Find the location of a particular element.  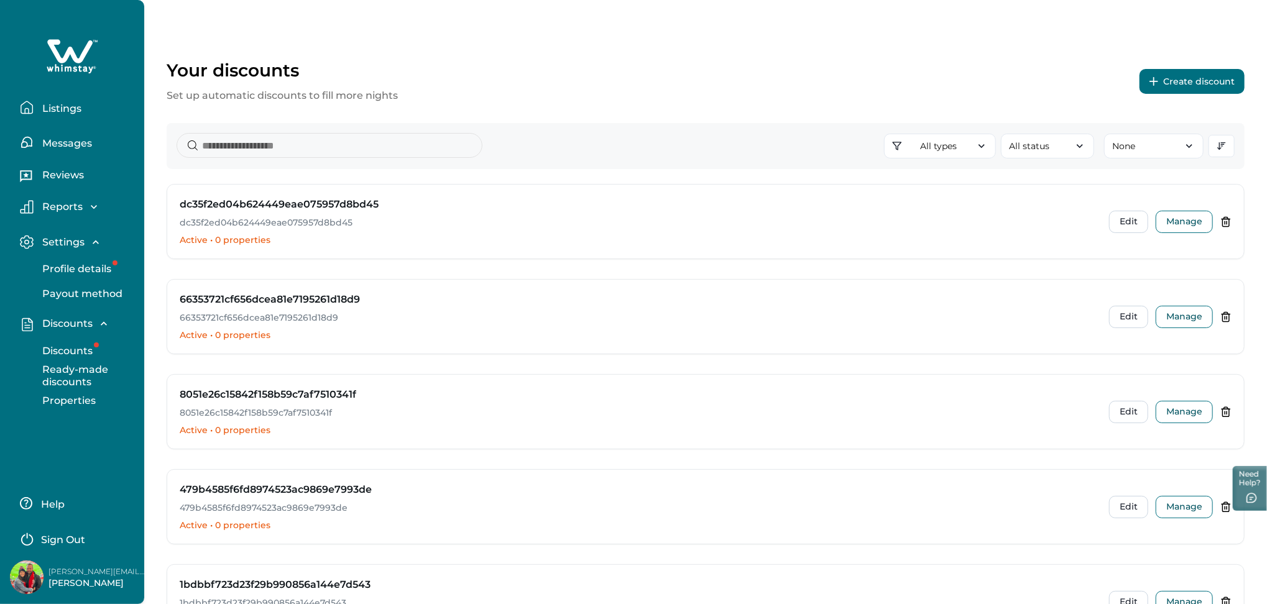

button: Reviews is located at coordinates (77, 177).